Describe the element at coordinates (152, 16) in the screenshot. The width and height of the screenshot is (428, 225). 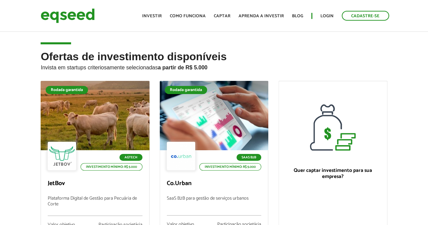
I see `a: Investir` at that location.